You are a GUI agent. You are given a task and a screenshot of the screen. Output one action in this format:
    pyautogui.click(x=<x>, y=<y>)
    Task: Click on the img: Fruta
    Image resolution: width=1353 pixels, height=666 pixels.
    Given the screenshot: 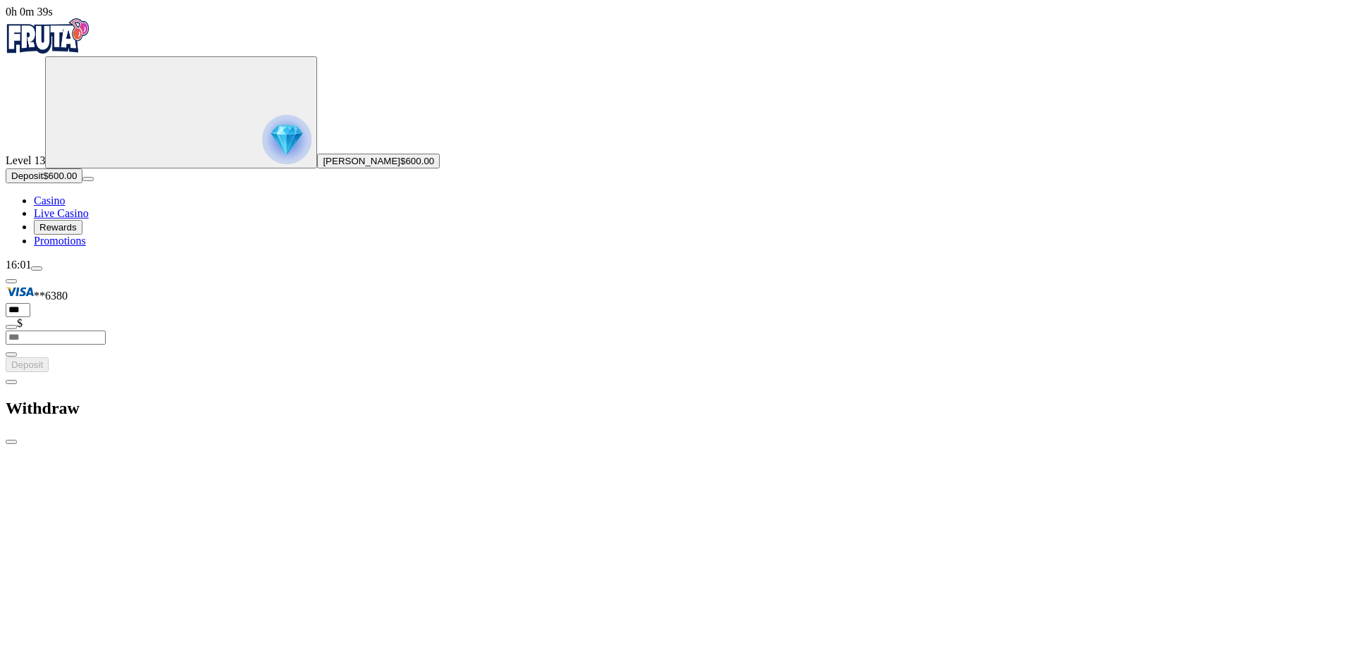 What is the action you would take?
    pyautogui.click(x=48, y=36)
    